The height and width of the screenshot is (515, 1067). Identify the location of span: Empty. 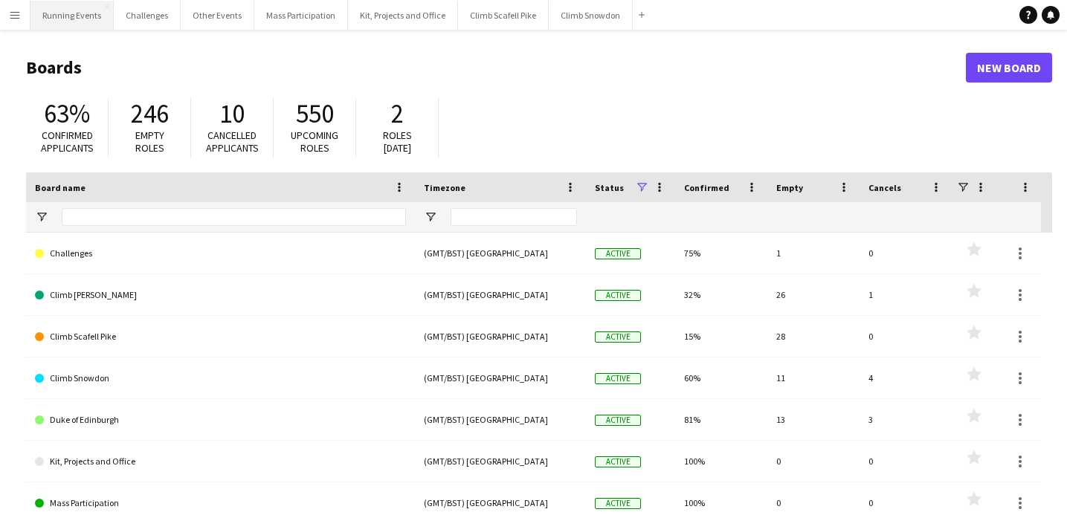
(790, 187).